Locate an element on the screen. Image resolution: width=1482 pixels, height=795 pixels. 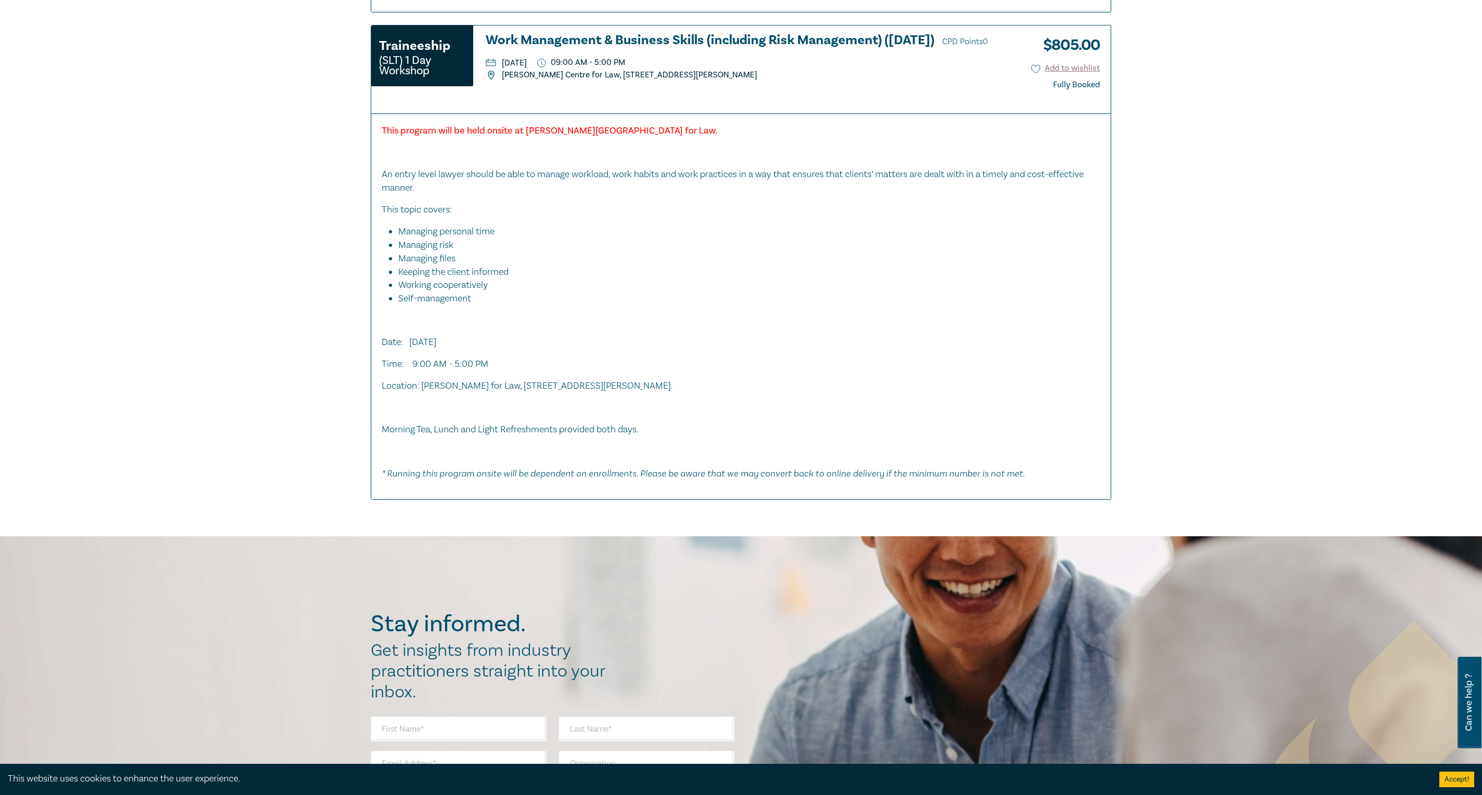
li: Working cooperatively is located at coordinates (744, 285).